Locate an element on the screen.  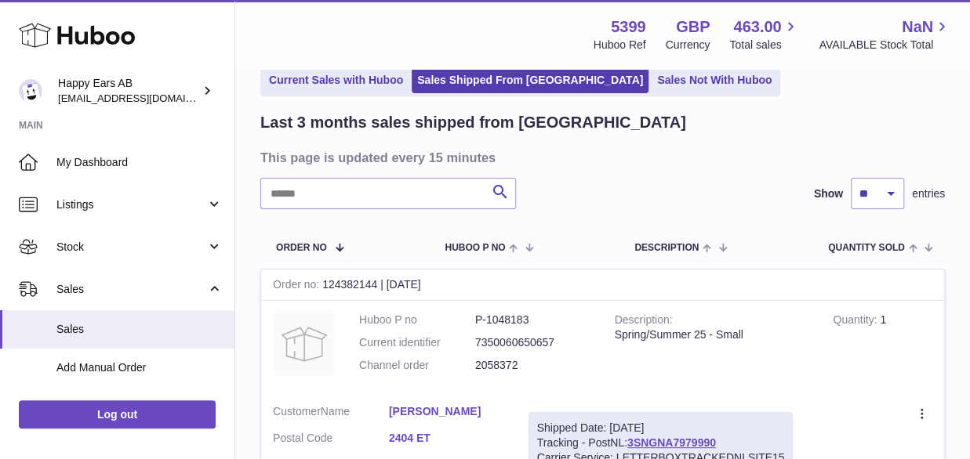
span: Stock is located at coordinates (131, 247).